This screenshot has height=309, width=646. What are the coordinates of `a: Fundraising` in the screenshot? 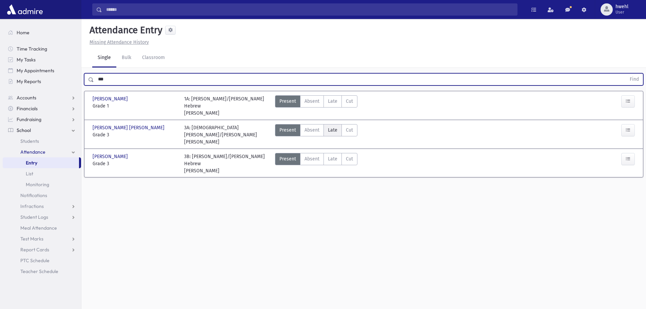 It's located at (42, 119).